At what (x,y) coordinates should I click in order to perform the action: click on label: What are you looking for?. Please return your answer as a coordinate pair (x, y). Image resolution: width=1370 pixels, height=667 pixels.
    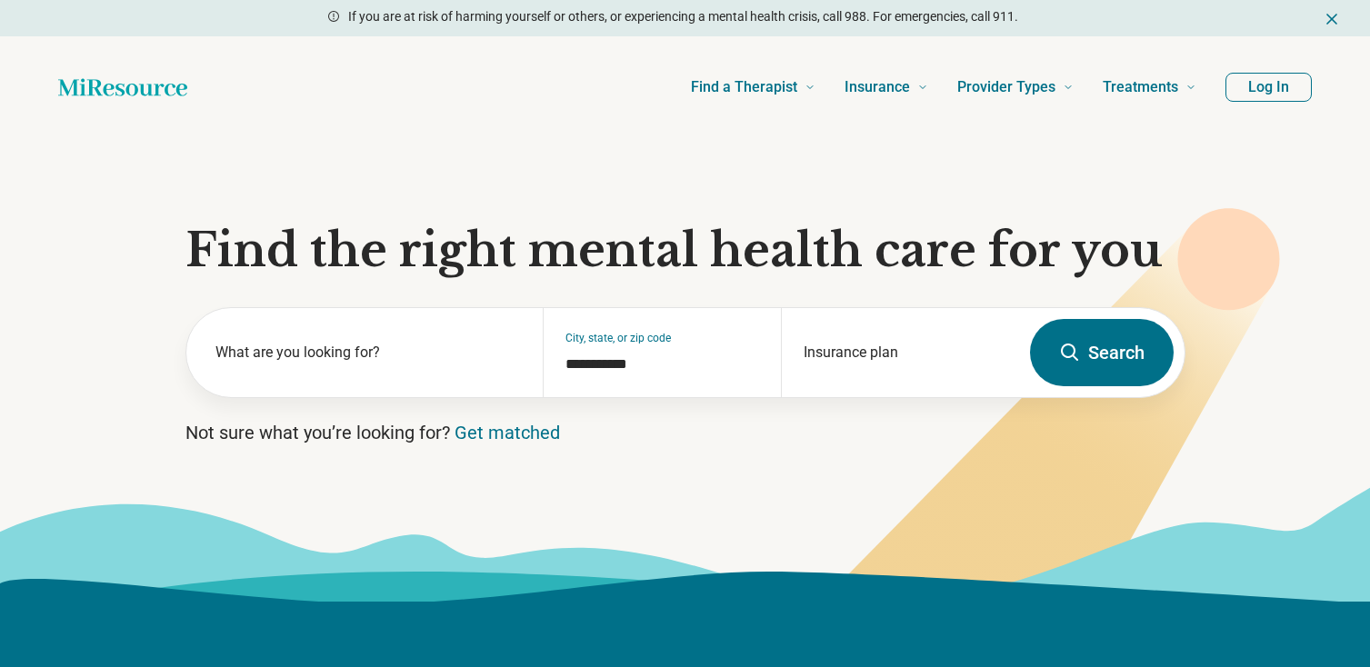
    Looking at the image, I should click on (368, 353).